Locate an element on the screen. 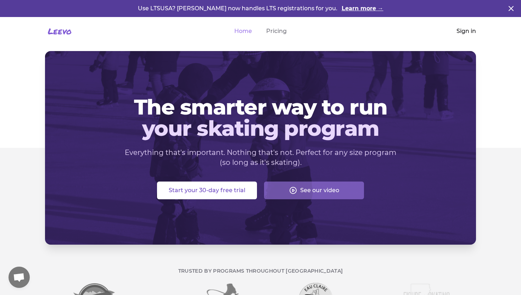  span: The smarter way to run is located at coordinates (261, 107).